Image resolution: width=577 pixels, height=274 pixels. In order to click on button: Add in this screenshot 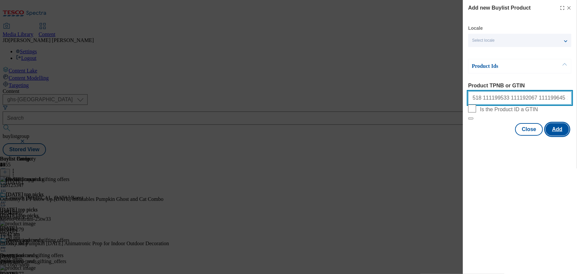, I will do `click(557, 129)`.